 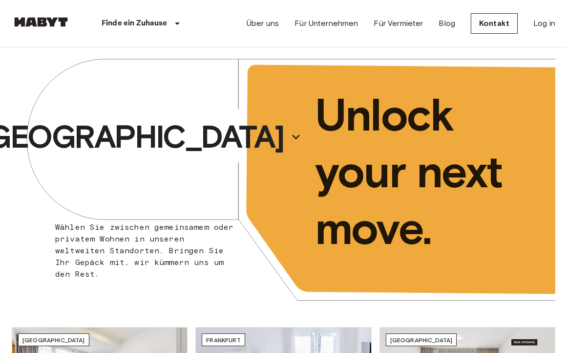 What do you see at coordinates (223, 339) in the screenshot?
I see `span: Frankfurt` at bounding box center [223, 339].